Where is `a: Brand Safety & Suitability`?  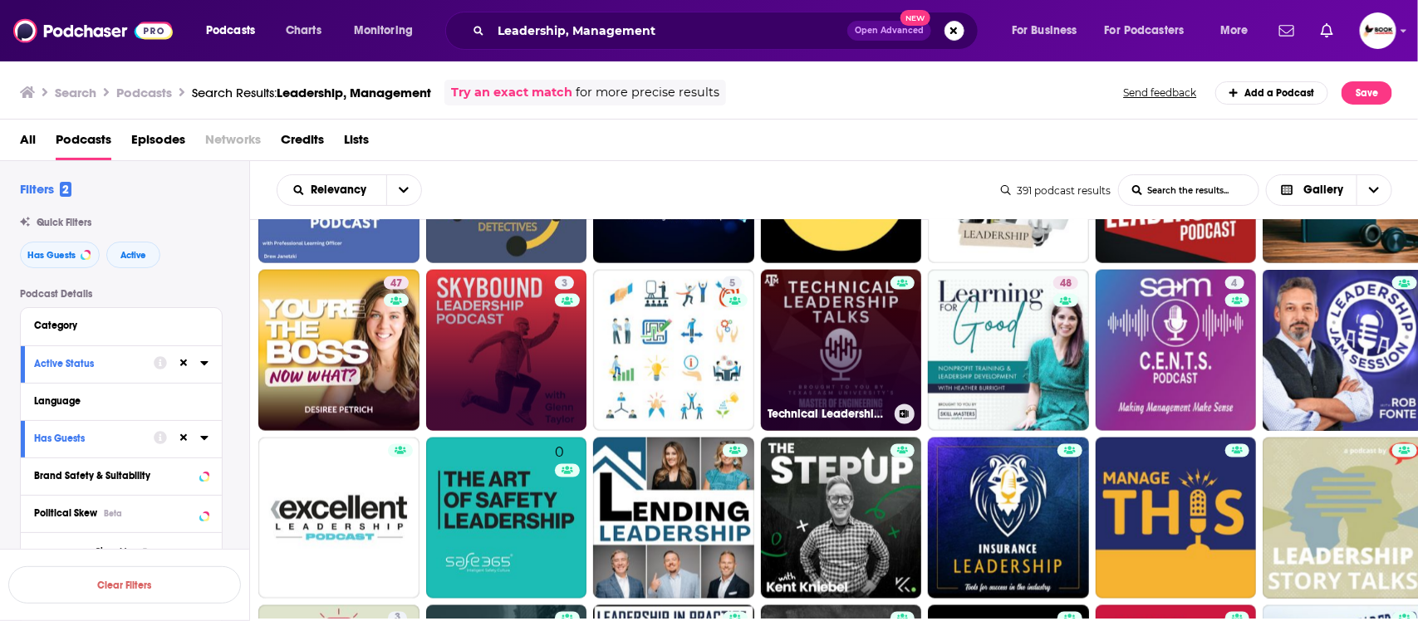
a: Brand Safety & Suitability is located at coordinates (121, 475).